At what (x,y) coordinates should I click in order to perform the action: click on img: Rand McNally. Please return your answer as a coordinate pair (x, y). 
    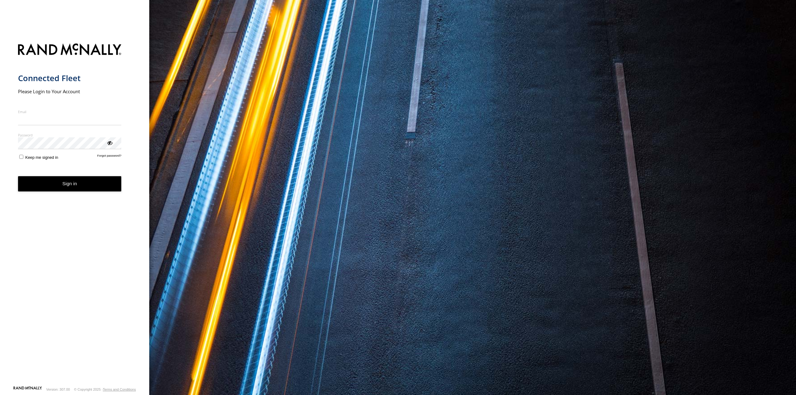
    Looking at the image, I should click on (70, 50).